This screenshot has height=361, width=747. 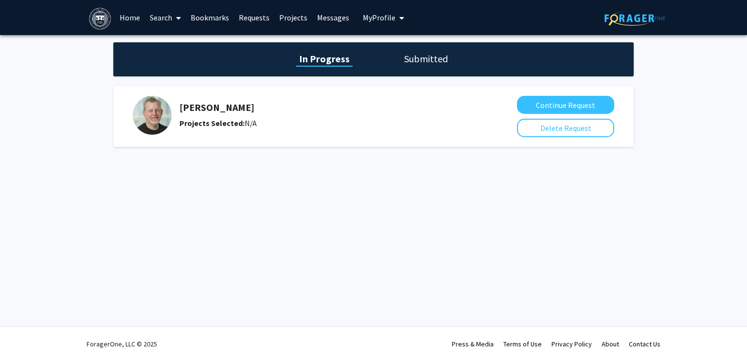 I want to click on button: Delete Request, so click(x=565, y=128).